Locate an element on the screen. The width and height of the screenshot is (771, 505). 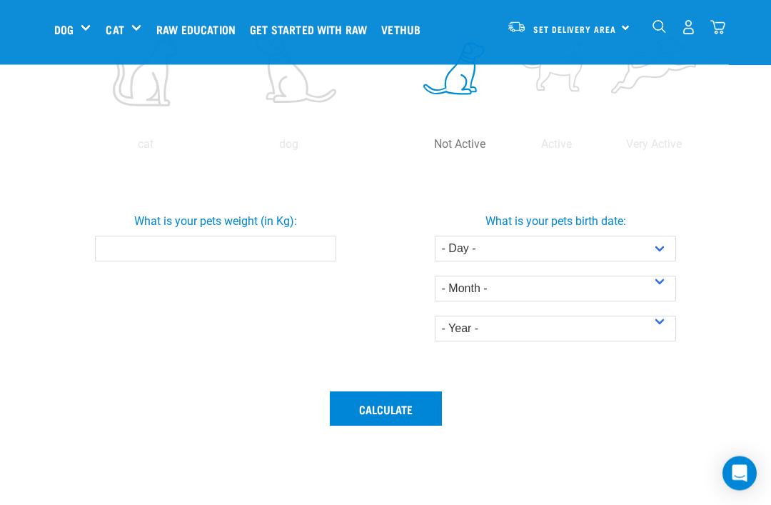
img: user.png is located at coordinates (688, 27).